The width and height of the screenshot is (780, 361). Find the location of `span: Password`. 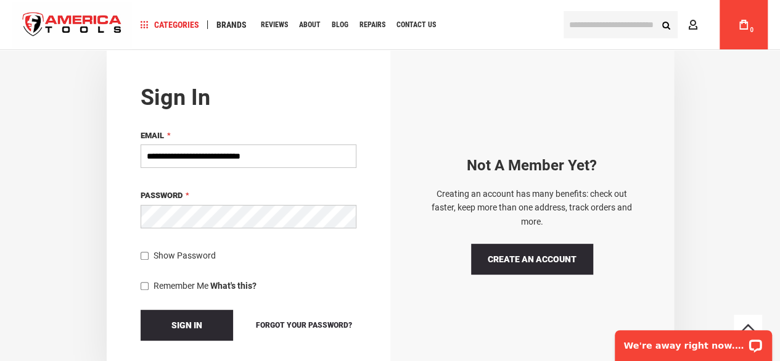

span: Password is located at coordinates (162, 195).